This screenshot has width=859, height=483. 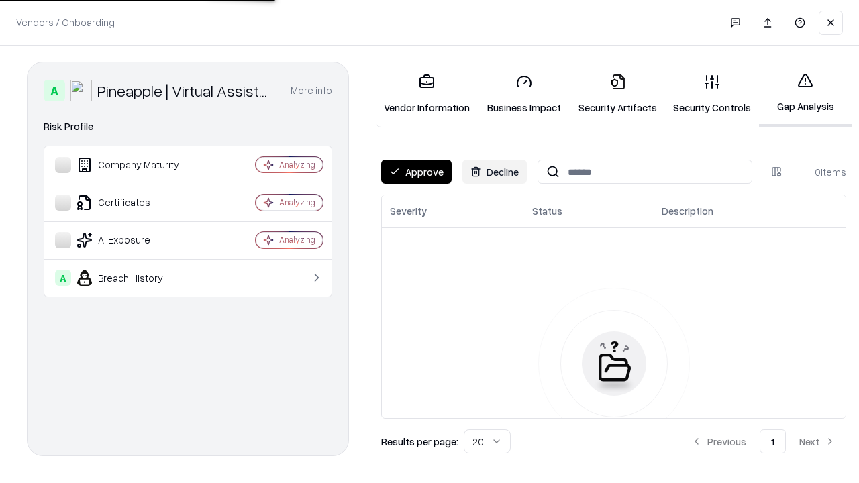 What do you see at coordinates (81, 91) in the screenshot?
I see `img: Pineapple | Virtual Assistant Agency` at bounding box center [81, 91].